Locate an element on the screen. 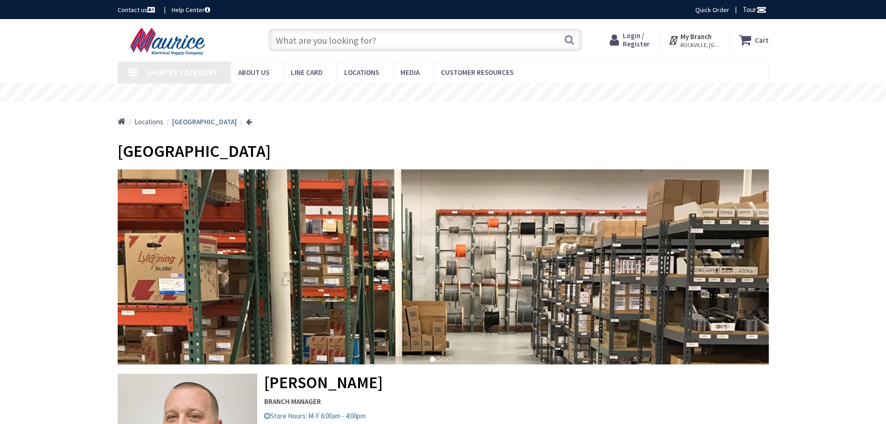 The image size is (886, 424). a: Maurice Electrical Supply Company is located at coordinates (169, 41).